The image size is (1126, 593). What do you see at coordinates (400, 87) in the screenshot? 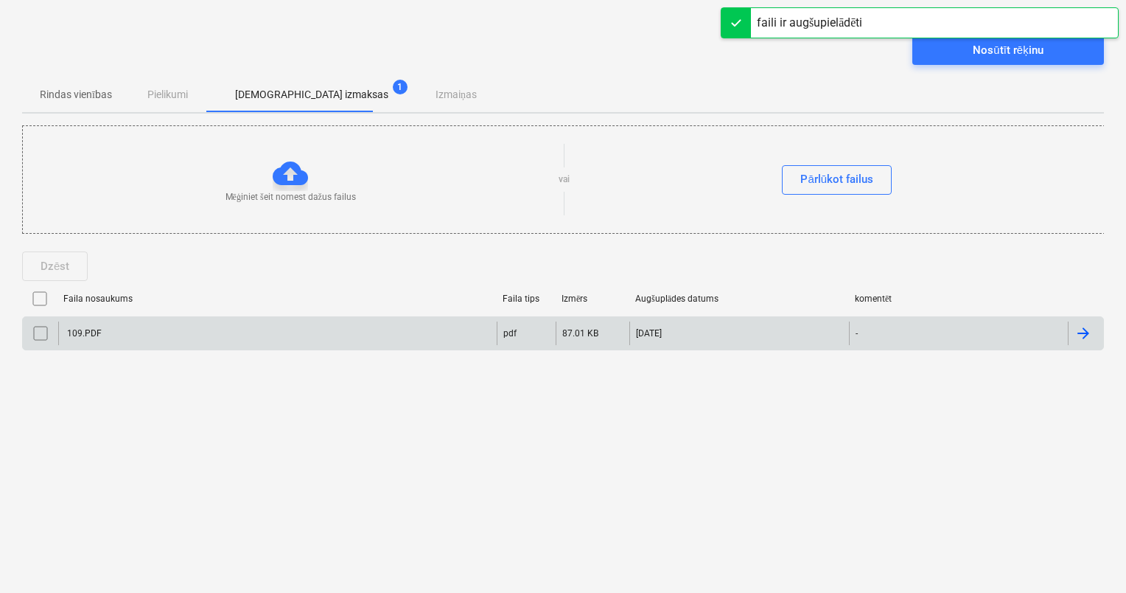
I see `span: 1` at bounding box center [400, 87].